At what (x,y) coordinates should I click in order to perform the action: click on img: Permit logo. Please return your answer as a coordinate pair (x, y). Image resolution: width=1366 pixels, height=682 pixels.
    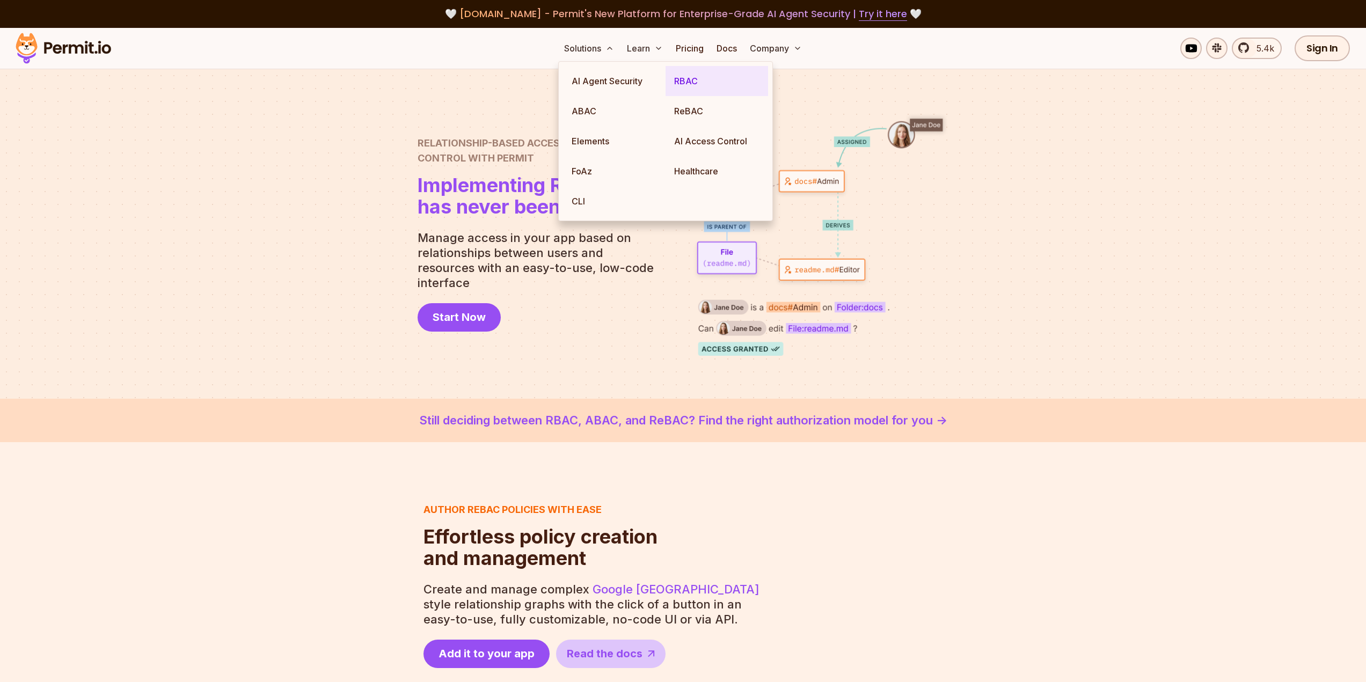
    Looking at the image, I should click on (63, 48).